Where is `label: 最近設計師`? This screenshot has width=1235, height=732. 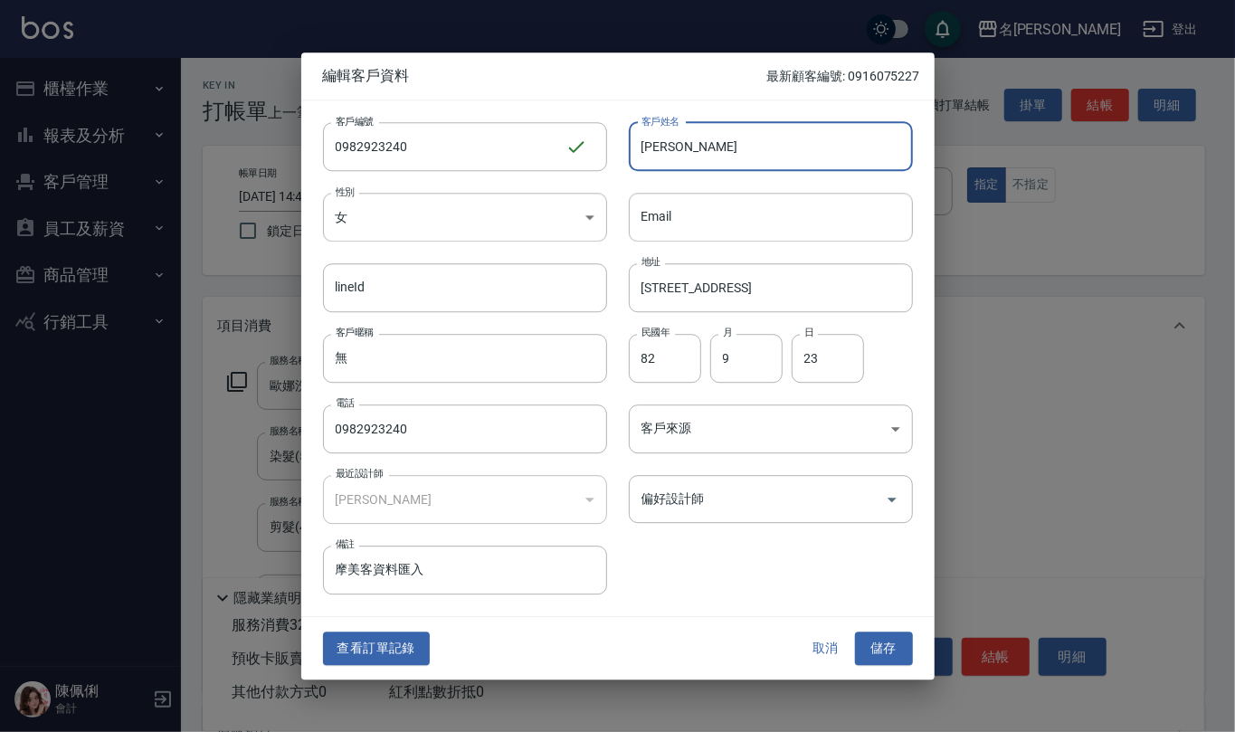 label: 最近設計師 is located at coordinates (359, 473).